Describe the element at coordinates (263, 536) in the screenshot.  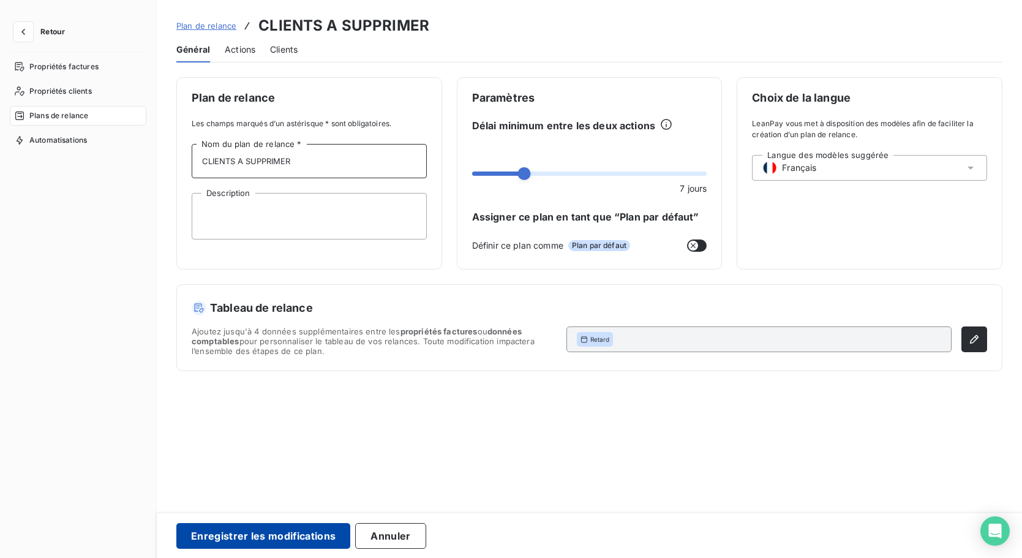
I see `button: Enregistrer les modifications` at that location.